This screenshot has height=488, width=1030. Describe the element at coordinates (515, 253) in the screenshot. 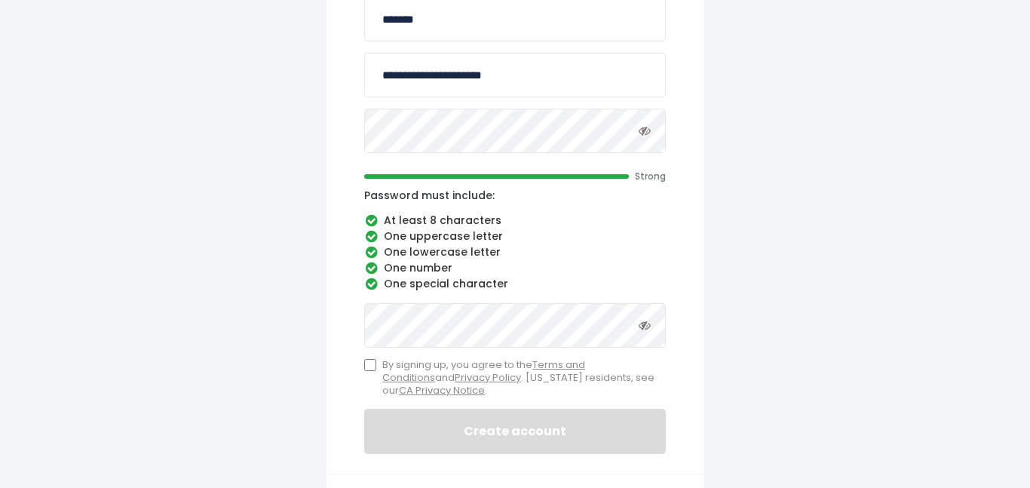

I see `li: One lowercase letter` at that location.